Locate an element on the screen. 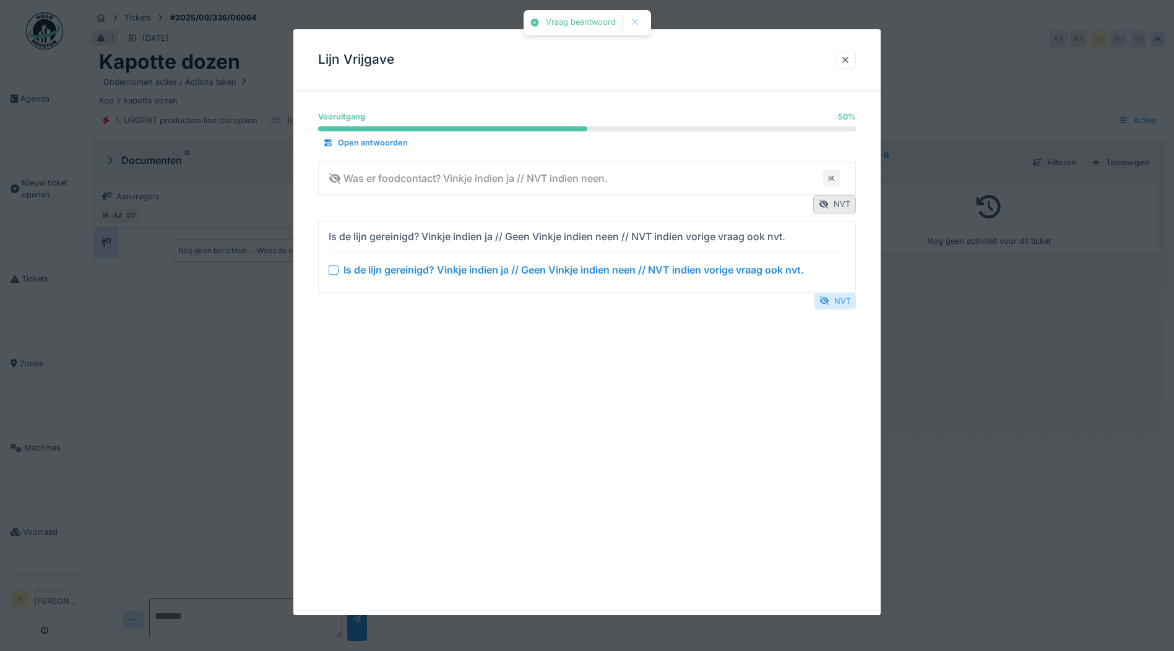  progress: 50 % is located at coordinates (587, 129).